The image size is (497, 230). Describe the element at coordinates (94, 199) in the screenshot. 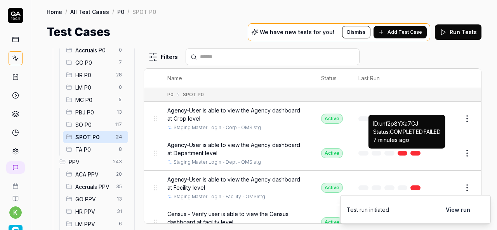

I see `span: GO PPV` at that location.